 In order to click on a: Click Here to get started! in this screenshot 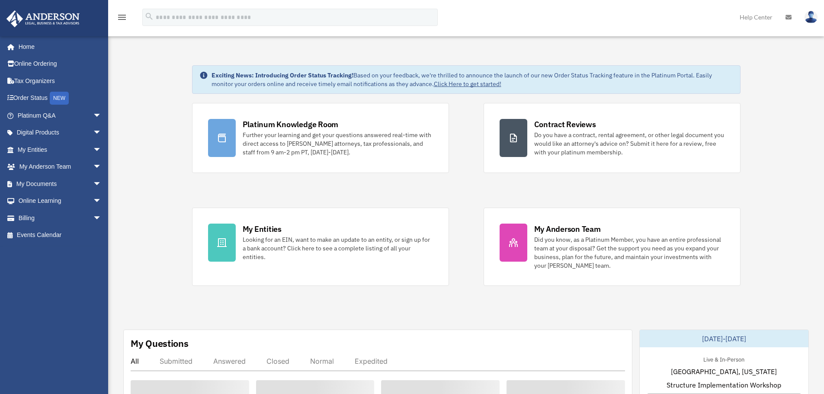, I will do `click(467, 84)`.